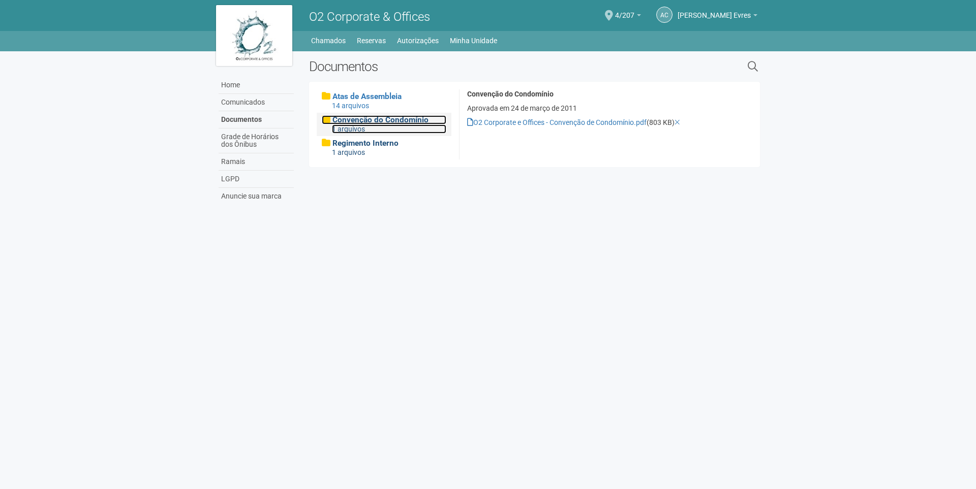 The width and height of the screenshot is (976, 489). What do you see at coordinates (256, 85) in the screenshot?
I see `a: Home` at bounding box center [256, 85].